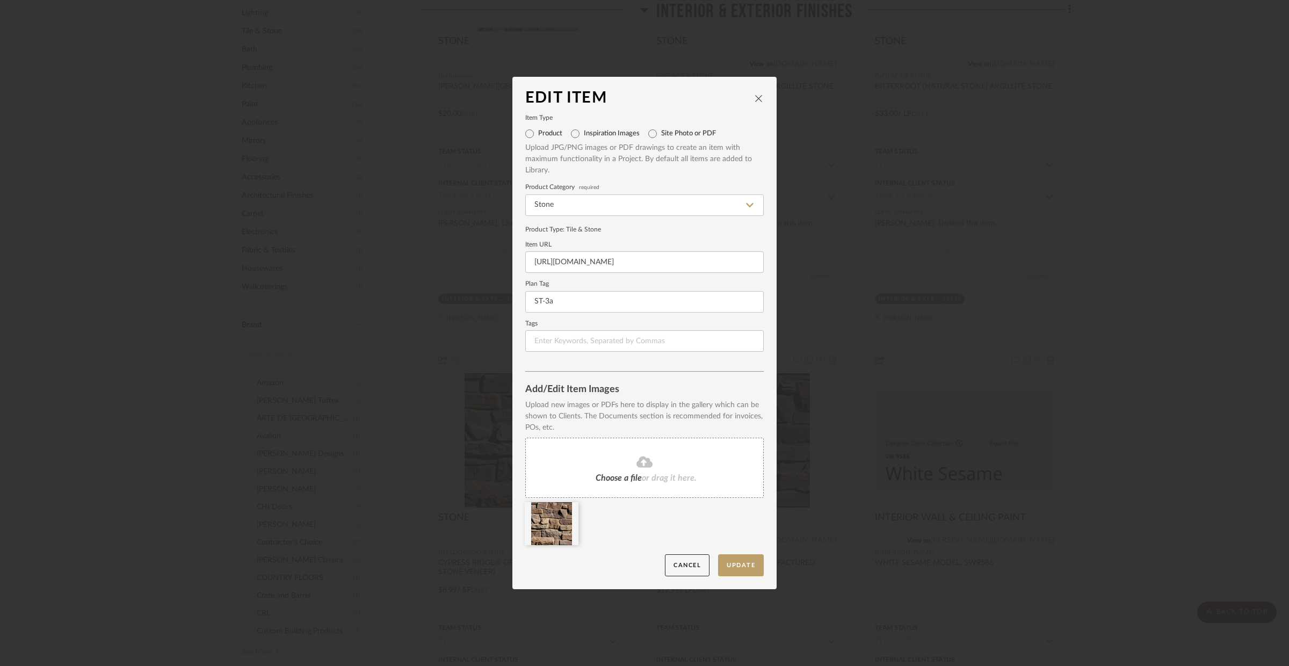 The height and width of the screenshot is (666, 1289). What do you see at coordinates (645, 390) in the screenshot?
I see `div: Add/Edit Item Images` at bounding box center [645, 390].